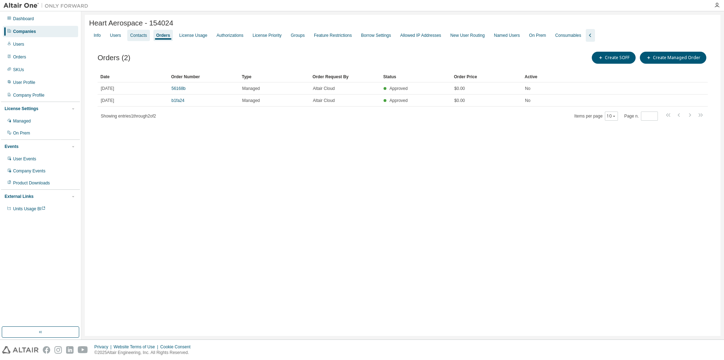 The height and width of the screenshot is (360, 724). I want to click on div: Consumables, so click(568, 35).